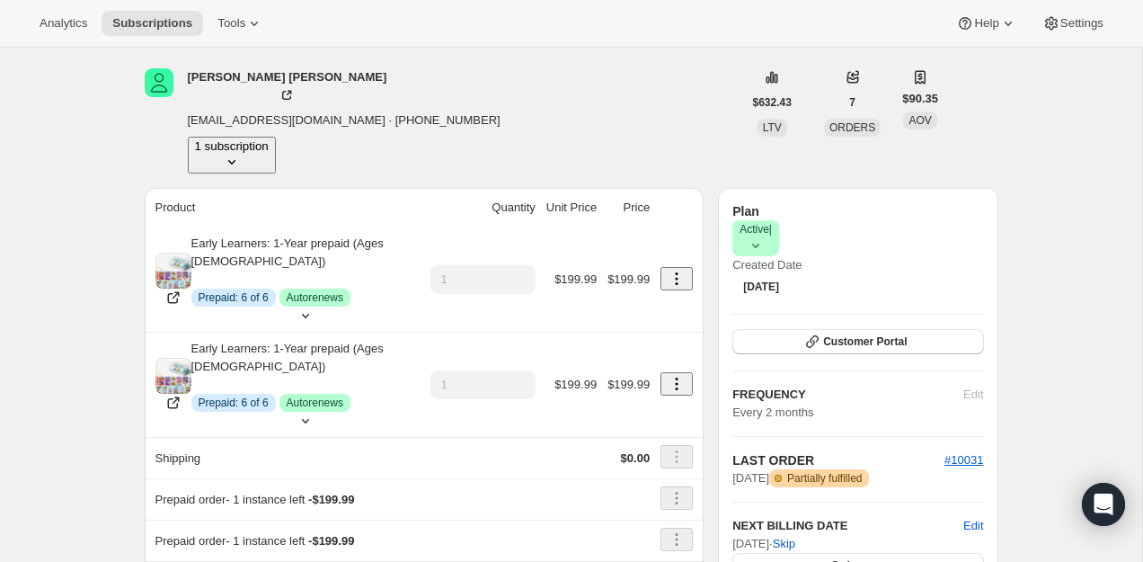 Image resolution: width=1143 pixels, height=562 pixels. What do you see at coordinates (773, 412) in the screenshot?
I see `span: Every 2 months` at bounding box center [773, 412].